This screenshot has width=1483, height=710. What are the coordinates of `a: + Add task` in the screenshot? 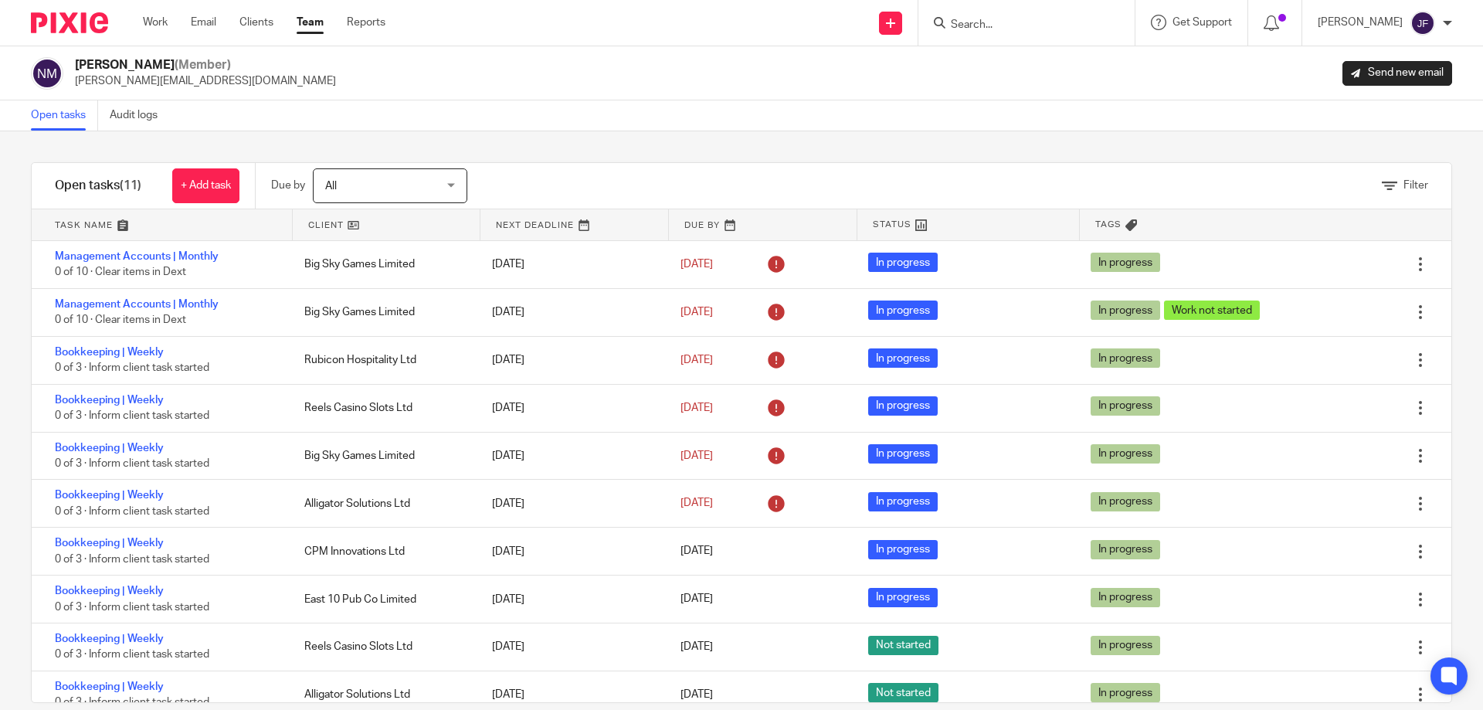 It's located at (205, 185).